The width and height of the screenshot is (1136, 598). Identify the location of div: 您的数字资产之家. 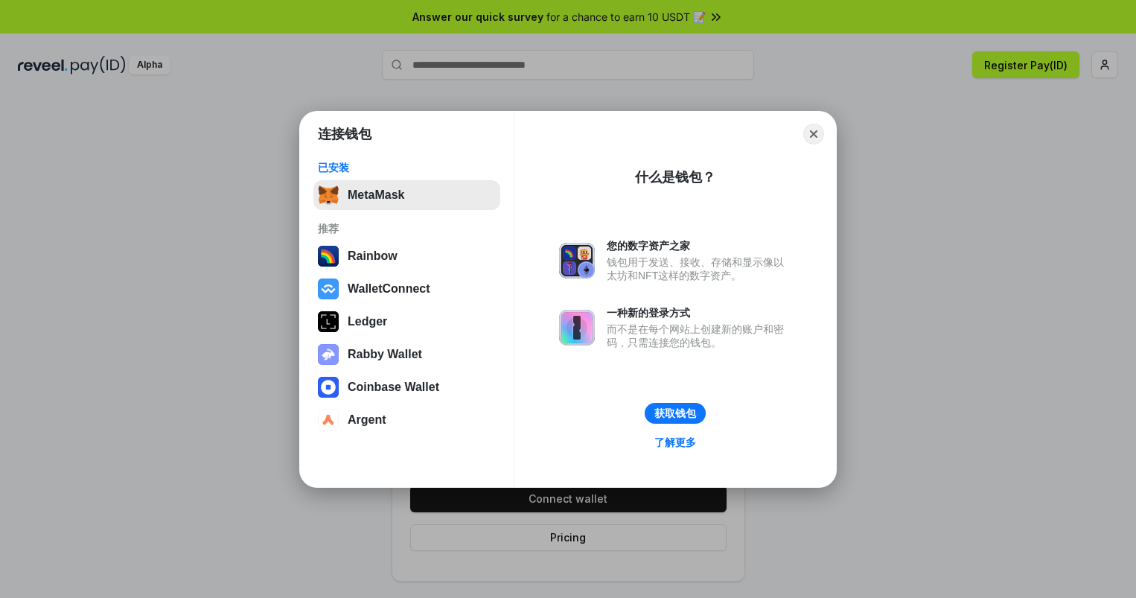
(699, 246).